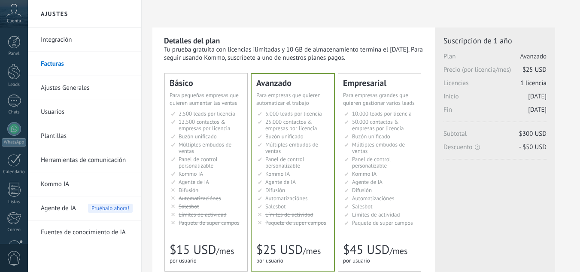 This screenshot has width=580, height=272. Describe the element at coordinates (380, 83) in the screenshot. I see `div: Empresarial` at that location.